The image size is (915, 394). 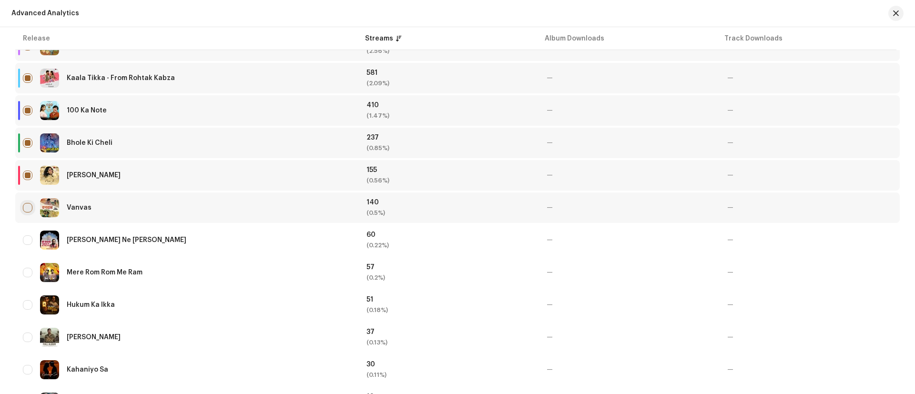 I want to click on div: (1.47%), so click(x=449, y=116).